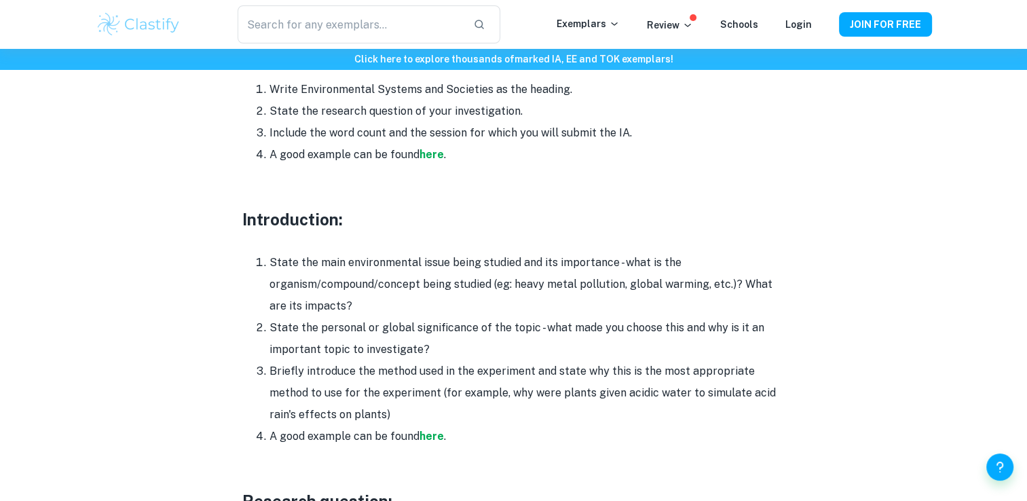 This screenshot has width=1027, height=501. I want to click on input: Search for any exemplars..., so click(350, 24).